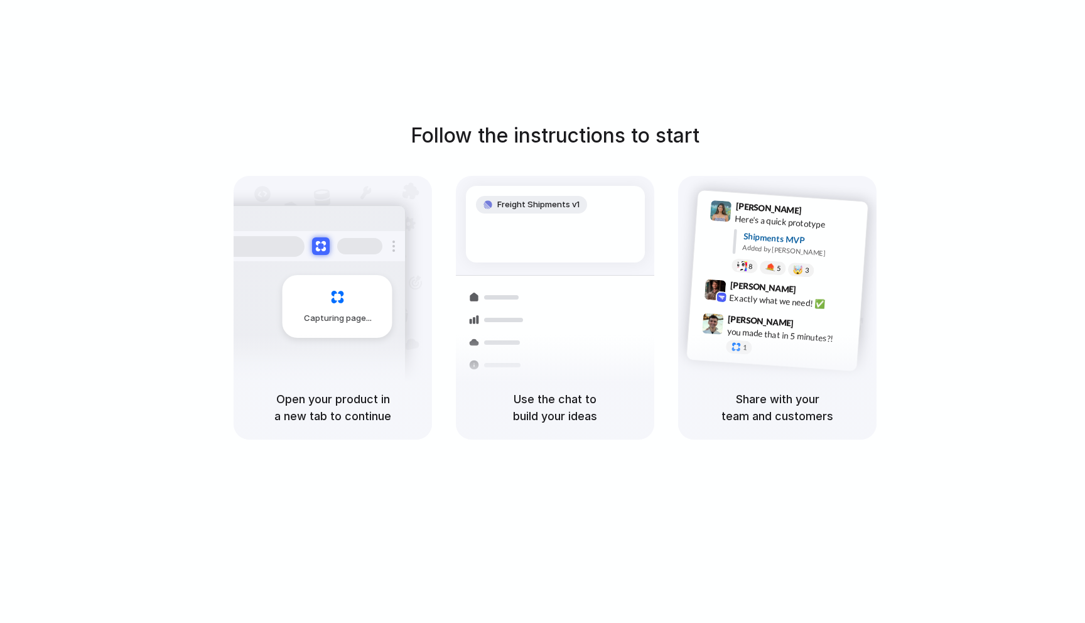  Describe the element at coordinates (333, 407) in the screenshot. I see `h5: Open your product in a new tab to continue` at that location.